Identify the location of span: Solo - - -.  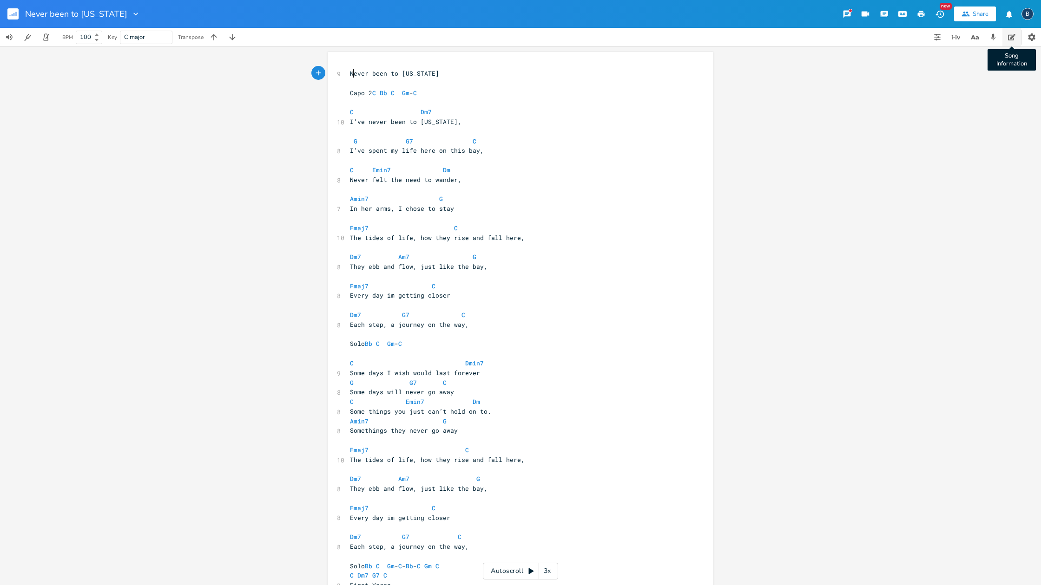
(394, 566).